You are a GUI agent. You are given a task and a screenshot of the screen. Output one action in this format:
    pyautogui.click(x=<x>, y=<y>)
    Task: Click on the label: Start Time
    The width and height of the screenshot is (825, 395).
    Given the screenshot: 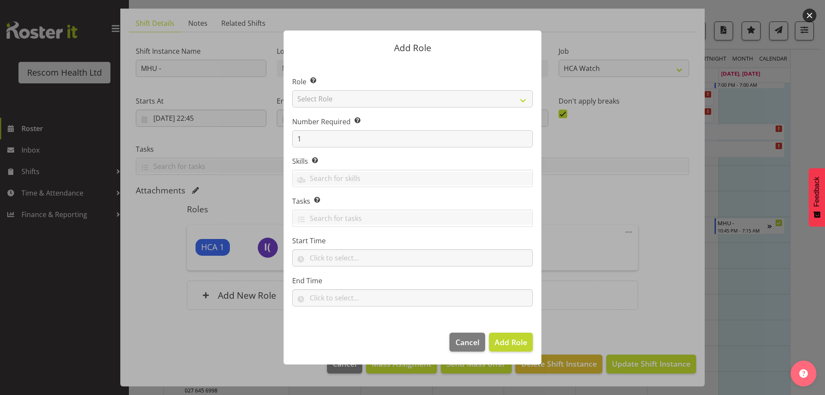 What is the action you would take?
    pyautogui.click(x=412, y=241)
    